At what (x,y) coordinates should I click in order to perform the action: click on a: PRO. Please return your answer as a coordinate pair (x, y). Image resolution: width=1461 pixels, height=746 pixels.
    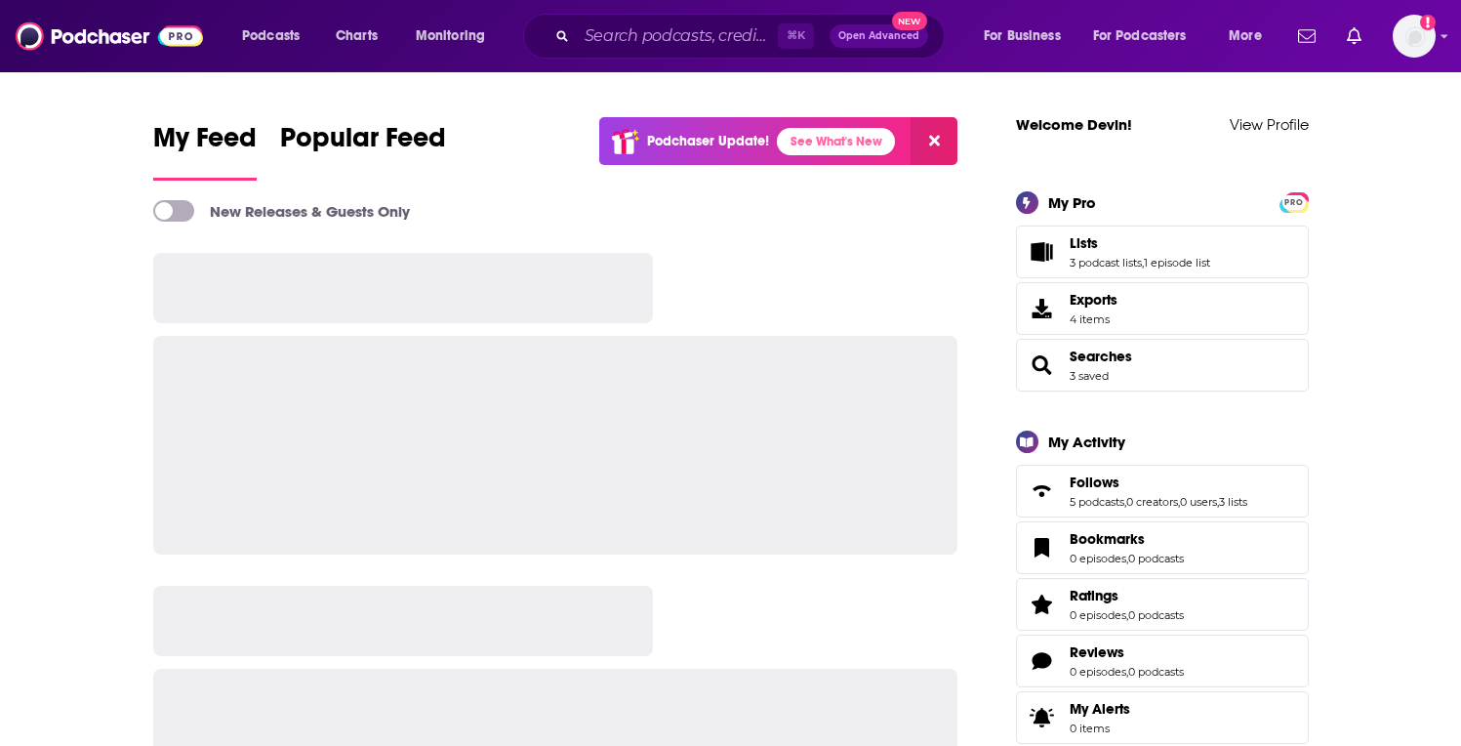
    Looking at the image, I should click on (1294, 200).